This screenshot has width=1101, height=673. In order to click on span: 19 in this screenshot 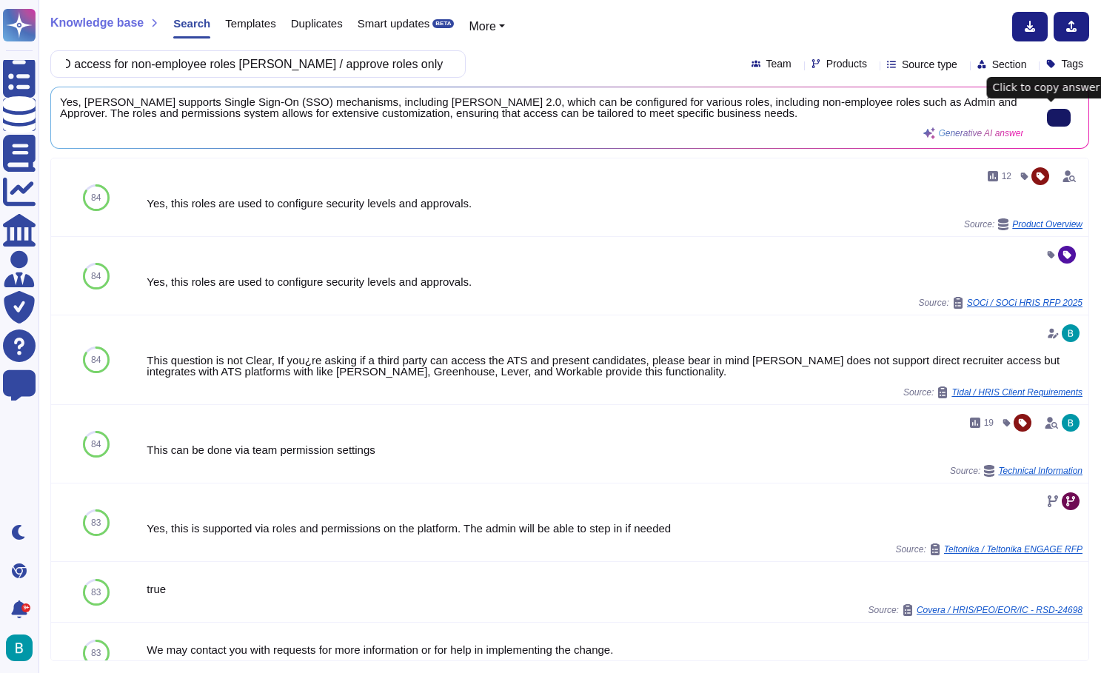, I will do `click(989, 423)`.